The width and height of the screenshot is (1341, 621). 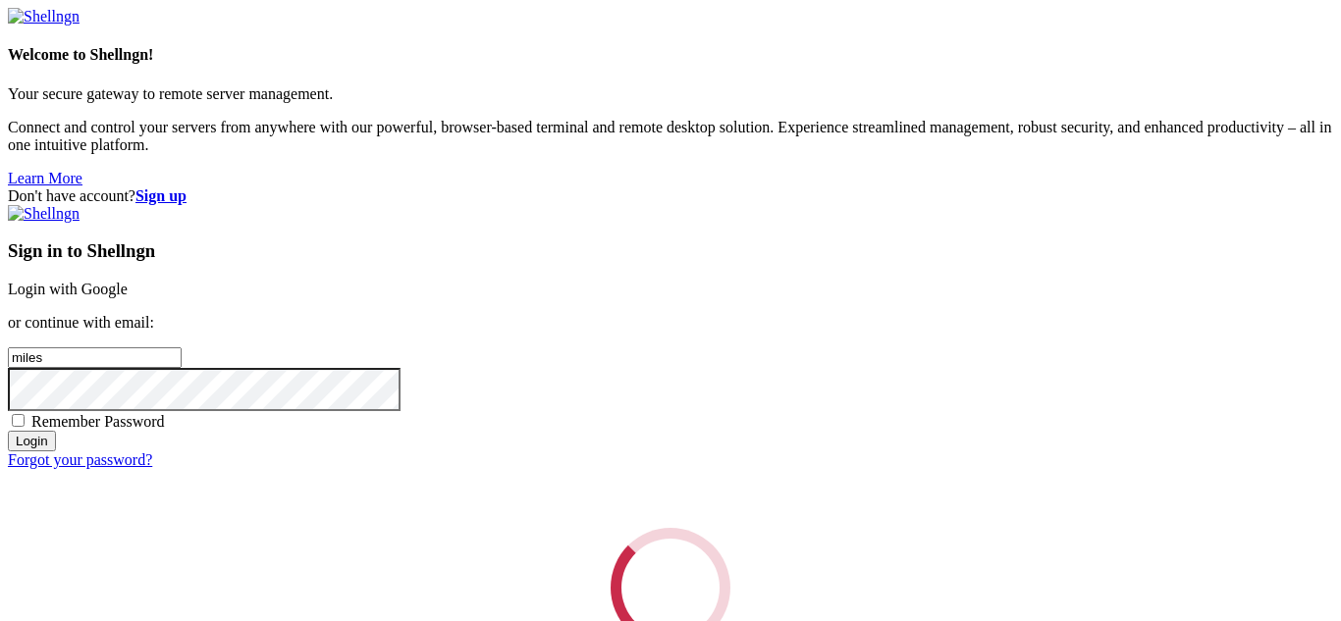 What do you see at coordinates (670, 94) in the screenshot?
I see `p: Your secure gateway to remote server management.` at bounding box center [670, 94].